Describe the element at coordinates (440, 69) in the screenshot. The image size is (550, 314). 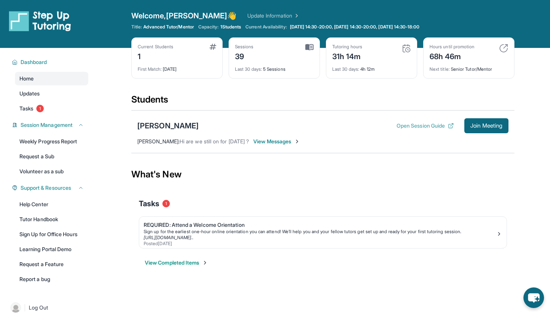
I see `span: Next title :` at that location.